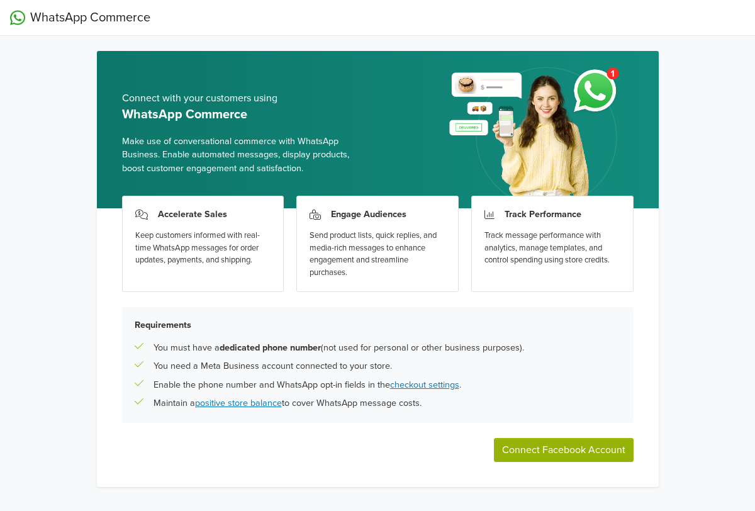 The image size is (755, 511). What do you see at coordinates (288, 404) in the screenshot?
I see `p: Maintain a to cover WhatsApp message costs.` at bounding box center [288, 404].